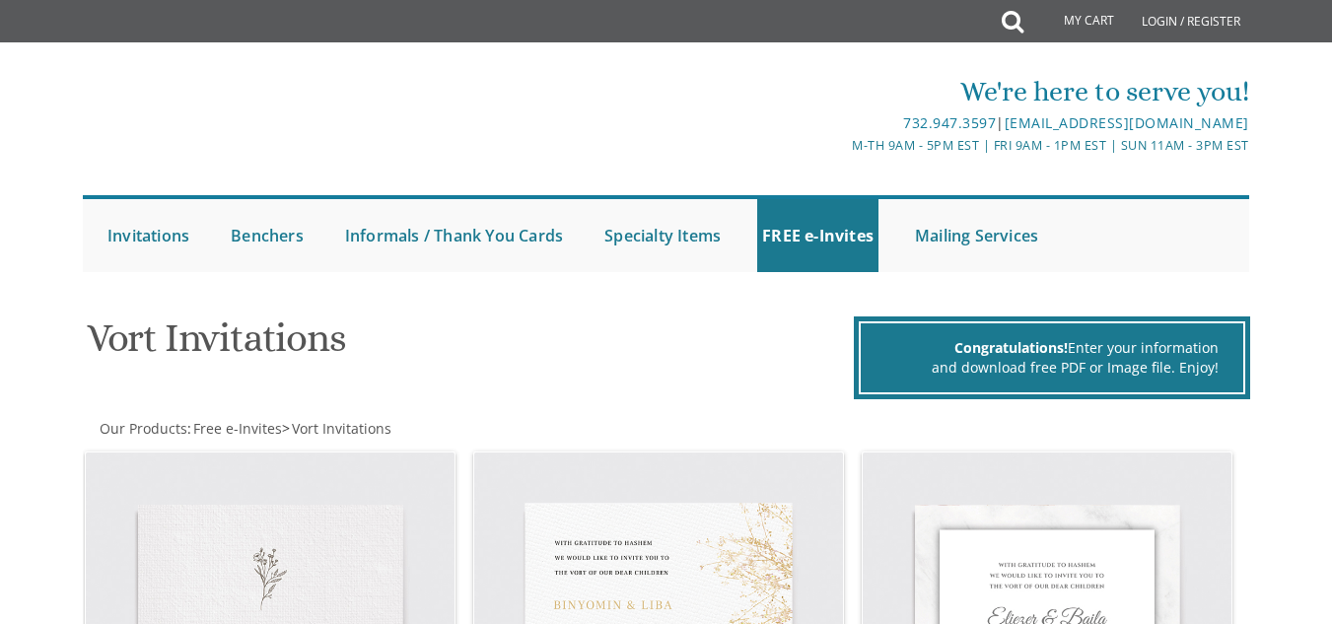 This screenshot has height=624, width=1332. I want to click on div: We're here to serve you!, so click(861, 92).